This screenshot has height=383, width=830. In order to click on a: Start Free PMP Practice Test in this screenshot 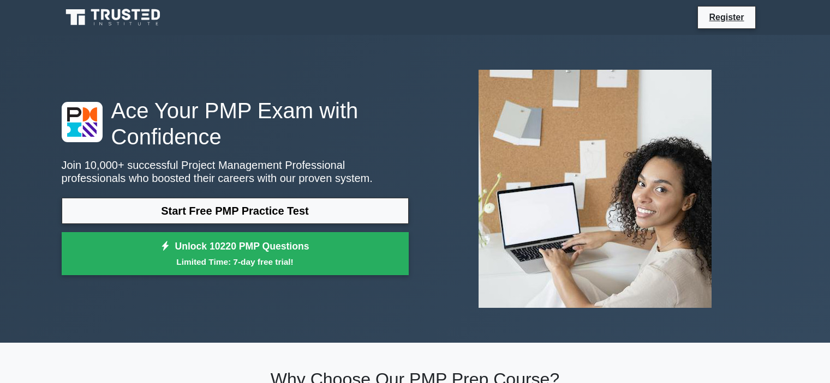, I will do `click(235, 211)`.